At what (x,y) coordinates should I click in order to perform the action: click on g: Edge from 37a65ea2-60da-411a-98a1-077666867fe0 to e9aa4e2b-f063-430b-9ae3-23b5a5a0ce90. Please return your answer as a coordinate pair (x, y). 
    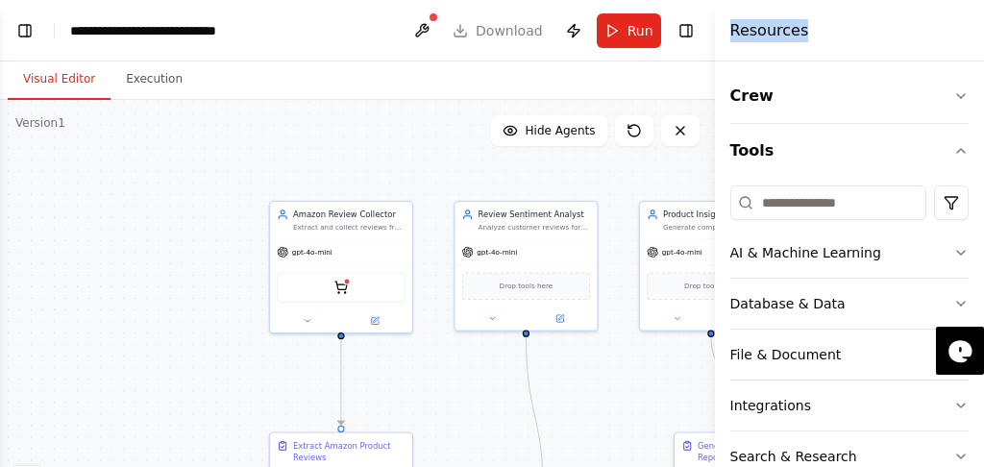
    Looking at the image, I should click on (341, 382).